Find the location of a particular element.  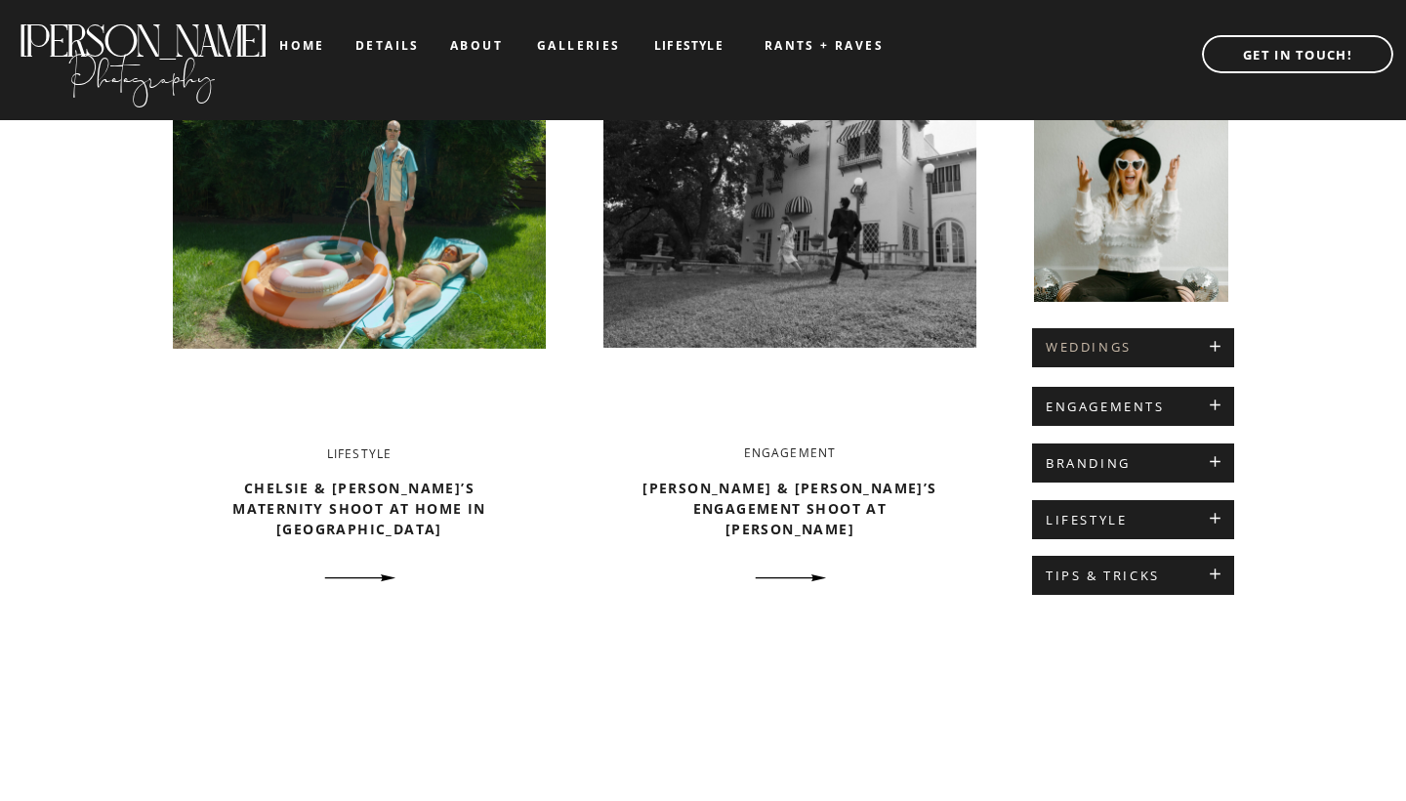

nav: LIFESTYLE is located at coordinates (688, 46).